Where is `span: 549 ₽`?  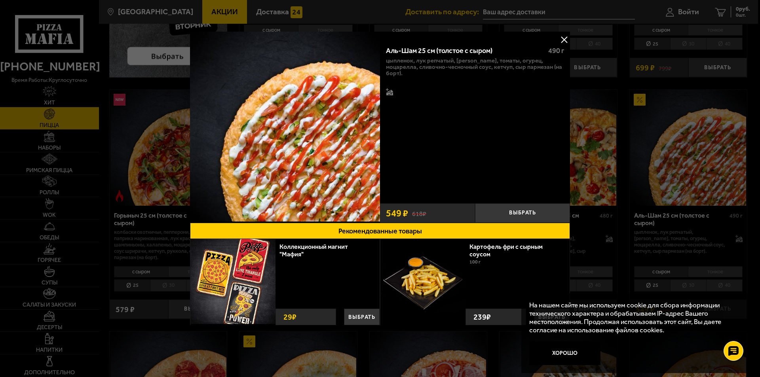 span: 549 ₽ is located at coordinates (397, 213).